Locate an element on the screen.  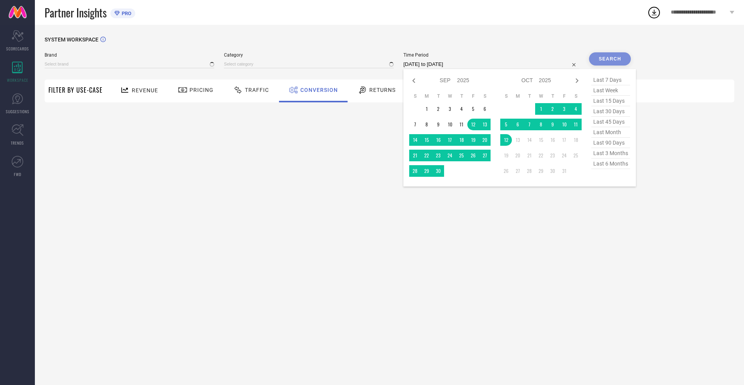
span: Partner Insights is located at coordinates (76, 12).